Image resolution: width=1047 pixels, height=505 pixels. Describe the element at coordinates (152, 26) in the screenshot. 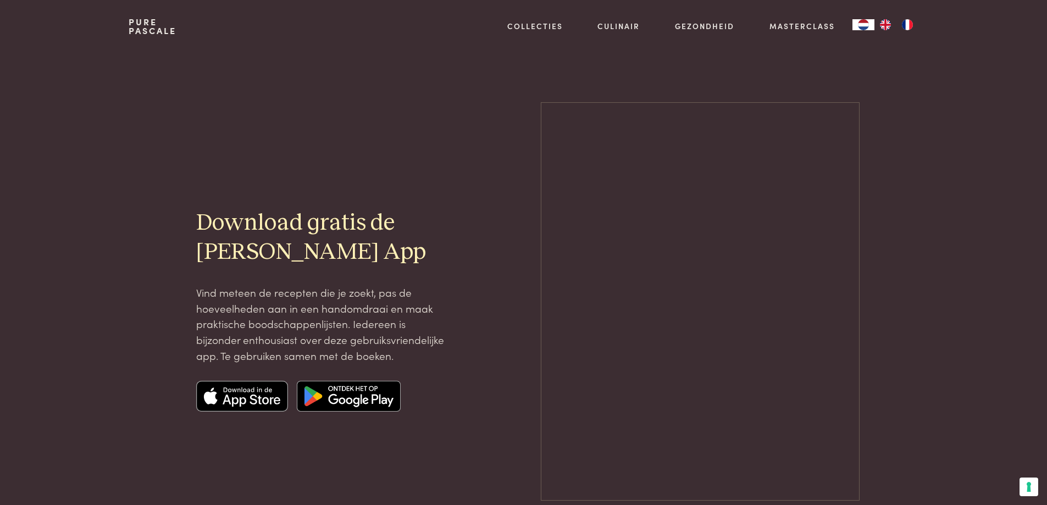

I see `a: PurePascale` at that location.